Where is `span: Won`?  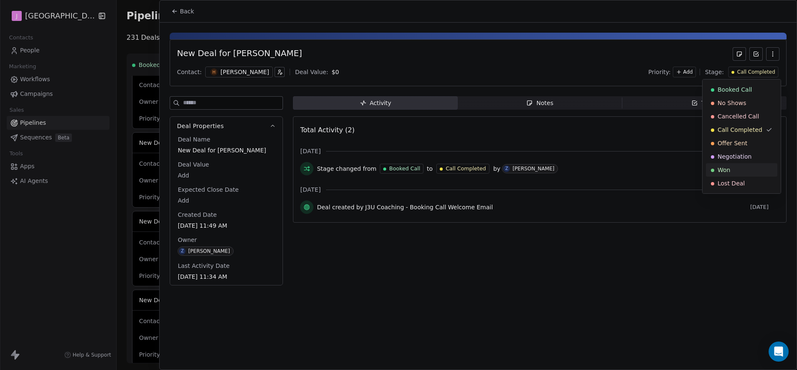 span: Won is located at coordinates (724, 170).